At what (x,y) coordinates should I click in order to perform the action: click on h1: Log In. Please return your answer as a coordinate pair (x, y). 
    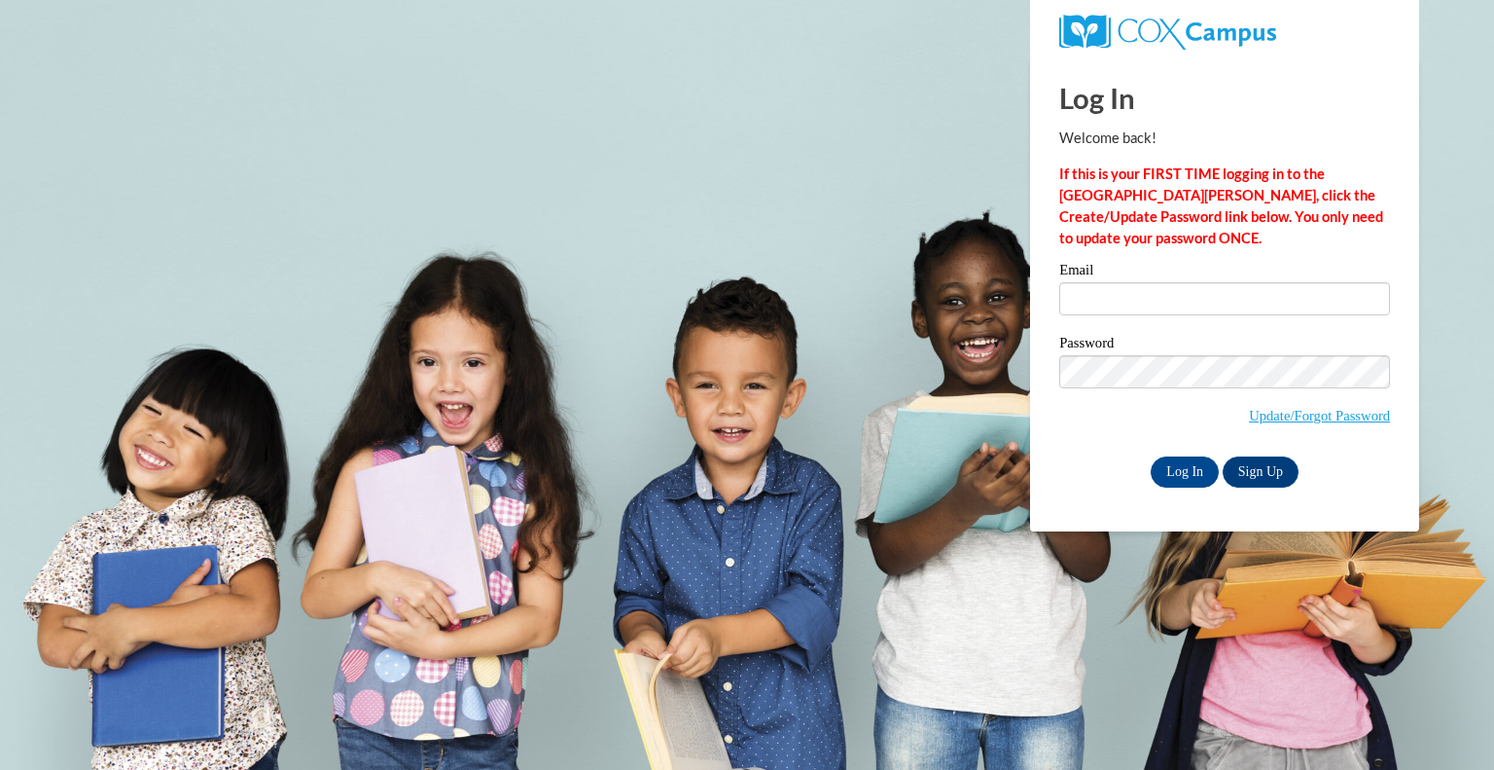
    Looking at the image, I should click on (1225, 97).